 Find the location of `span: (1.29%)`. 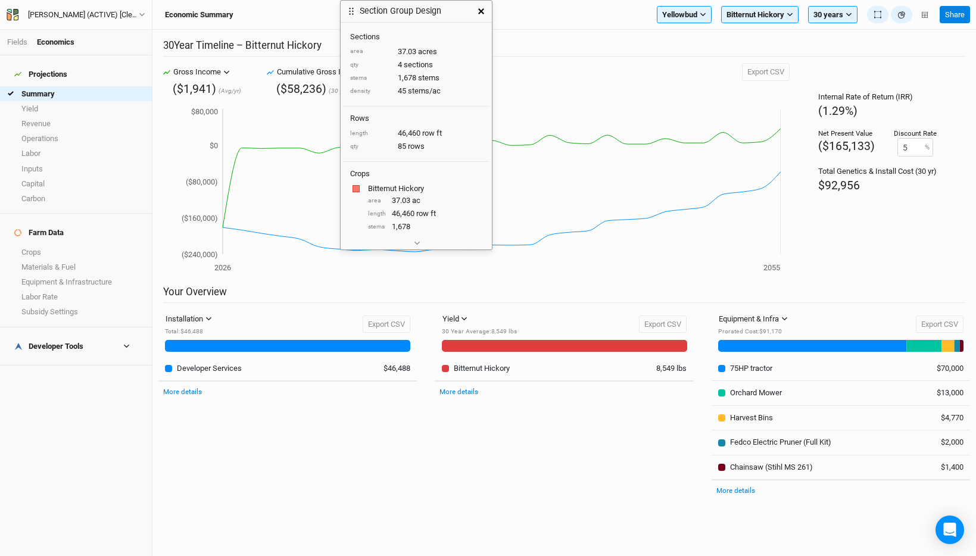

span: (1.29%) is located at coordinates (838, 111).